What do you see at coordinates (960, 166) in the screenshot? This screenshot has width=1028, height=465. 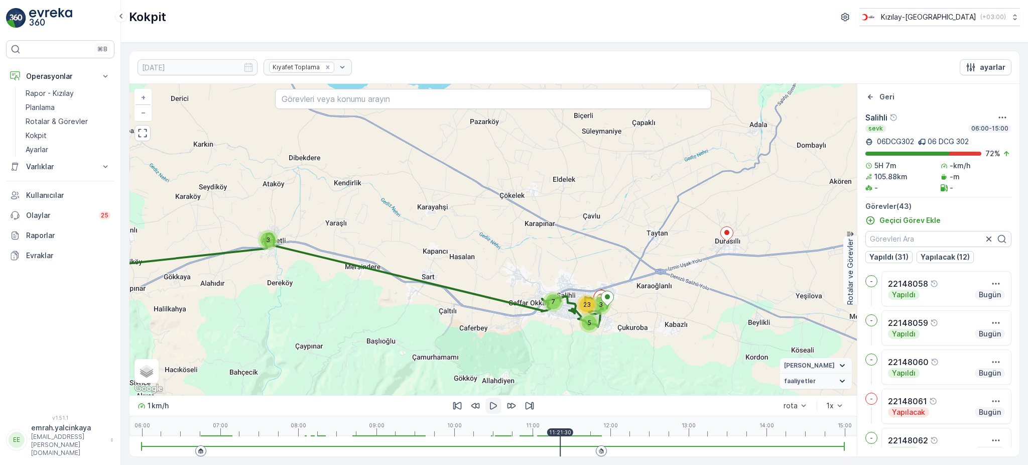 I see `p: -km/h` at bounding box center [960, 166].